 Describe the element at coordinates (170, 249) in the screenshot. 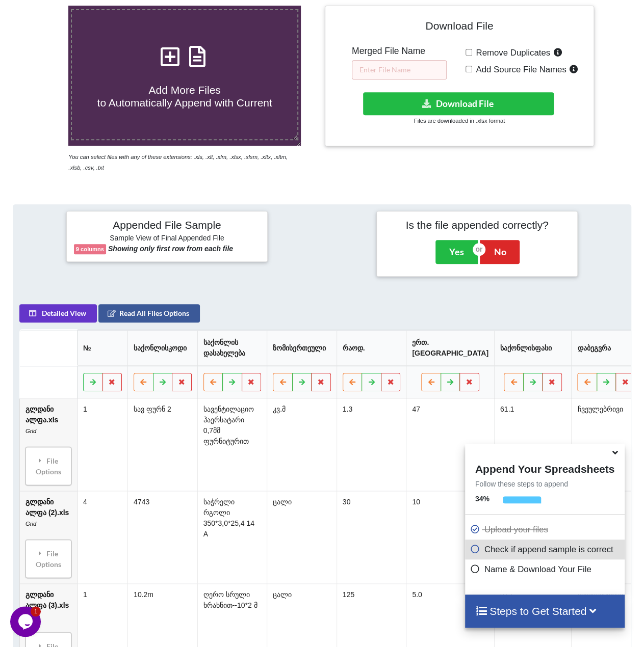

I see `b: Showing only first row from each file` at that location.